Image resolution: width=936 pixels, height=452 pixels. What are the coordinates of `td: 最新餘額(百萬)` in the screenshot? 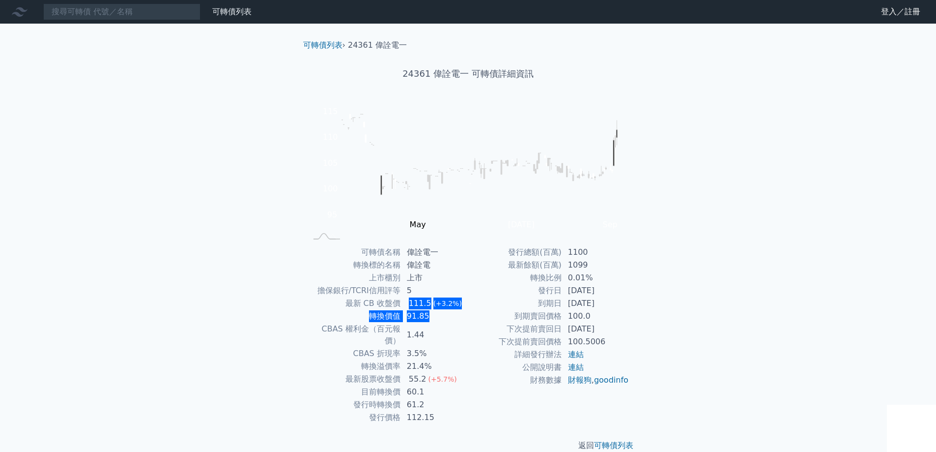 It's located at (515, 265).